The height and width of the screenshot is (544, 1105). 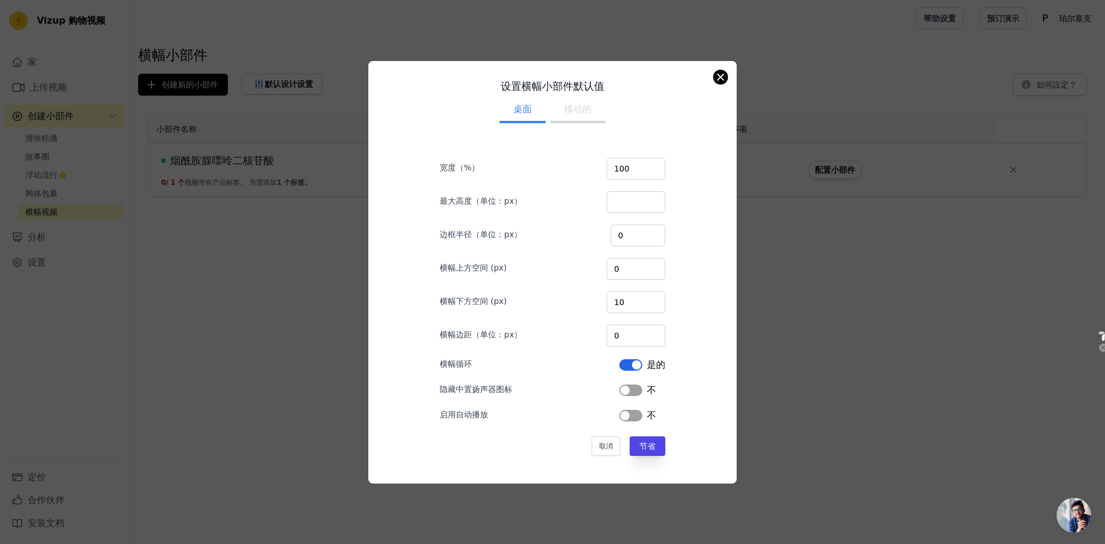 I want to click on font: 最大高度（单位：px）, so click(x=481, y=201).